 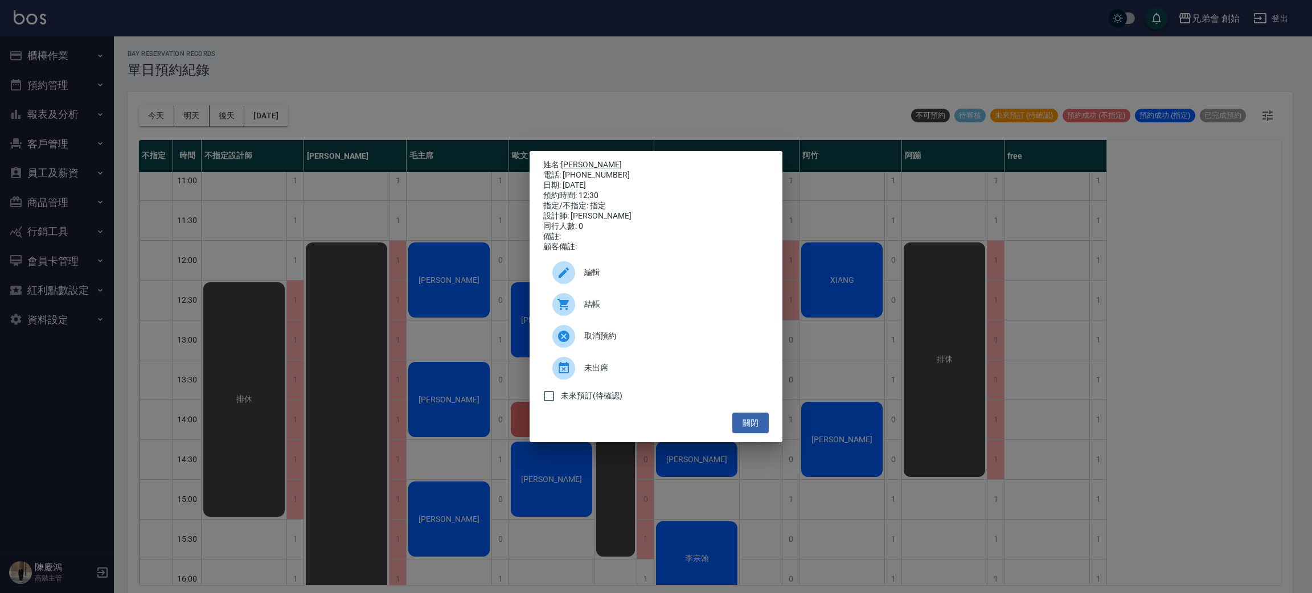 What do you see at coordinates (656, 336) in the screenshot?
I see `div: 取消預約` at bounding box center [656, 336].